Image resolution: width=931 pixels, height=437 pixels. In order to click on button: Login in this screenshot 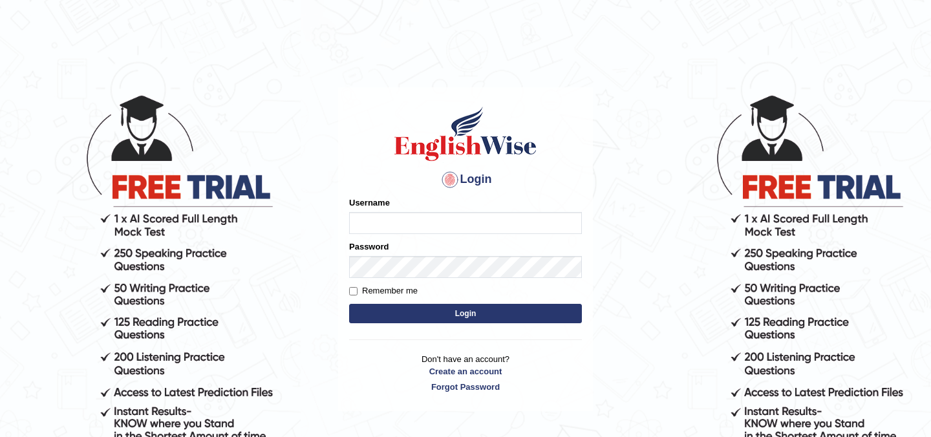, I will do `click(465, 313)`.